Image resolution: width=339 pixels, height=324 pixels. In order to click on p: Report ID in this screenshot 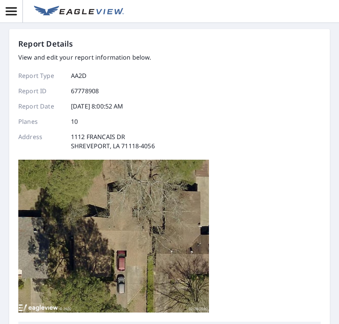, I will do `click(41, 91)`.